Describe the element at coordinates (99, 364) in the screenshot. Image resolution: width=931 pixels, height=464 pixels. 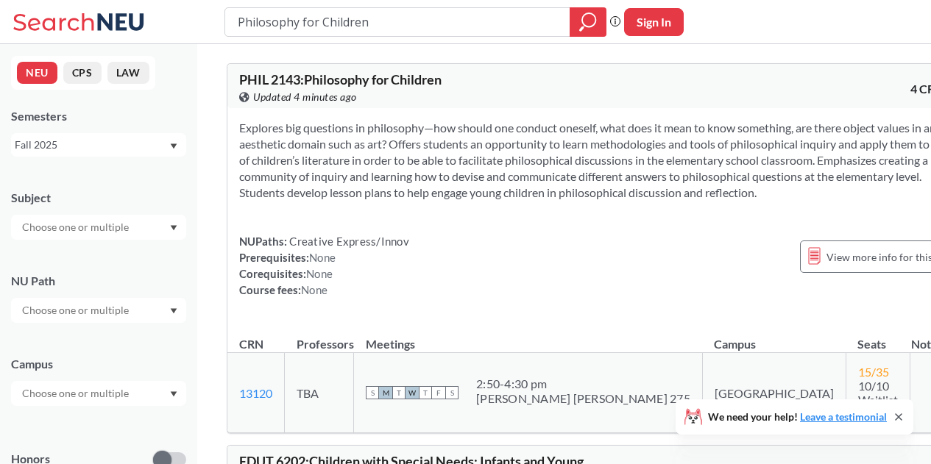
I see `div: Campus` at that location.